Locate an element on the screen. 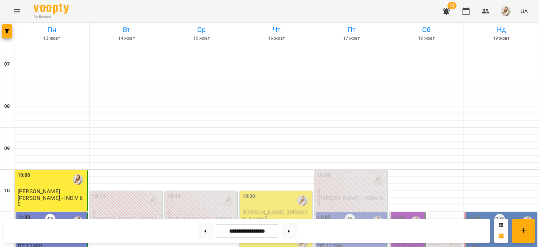 This screenshot has height=247, width=539. h6: 18 жовт is located at coordinates (426, 38).